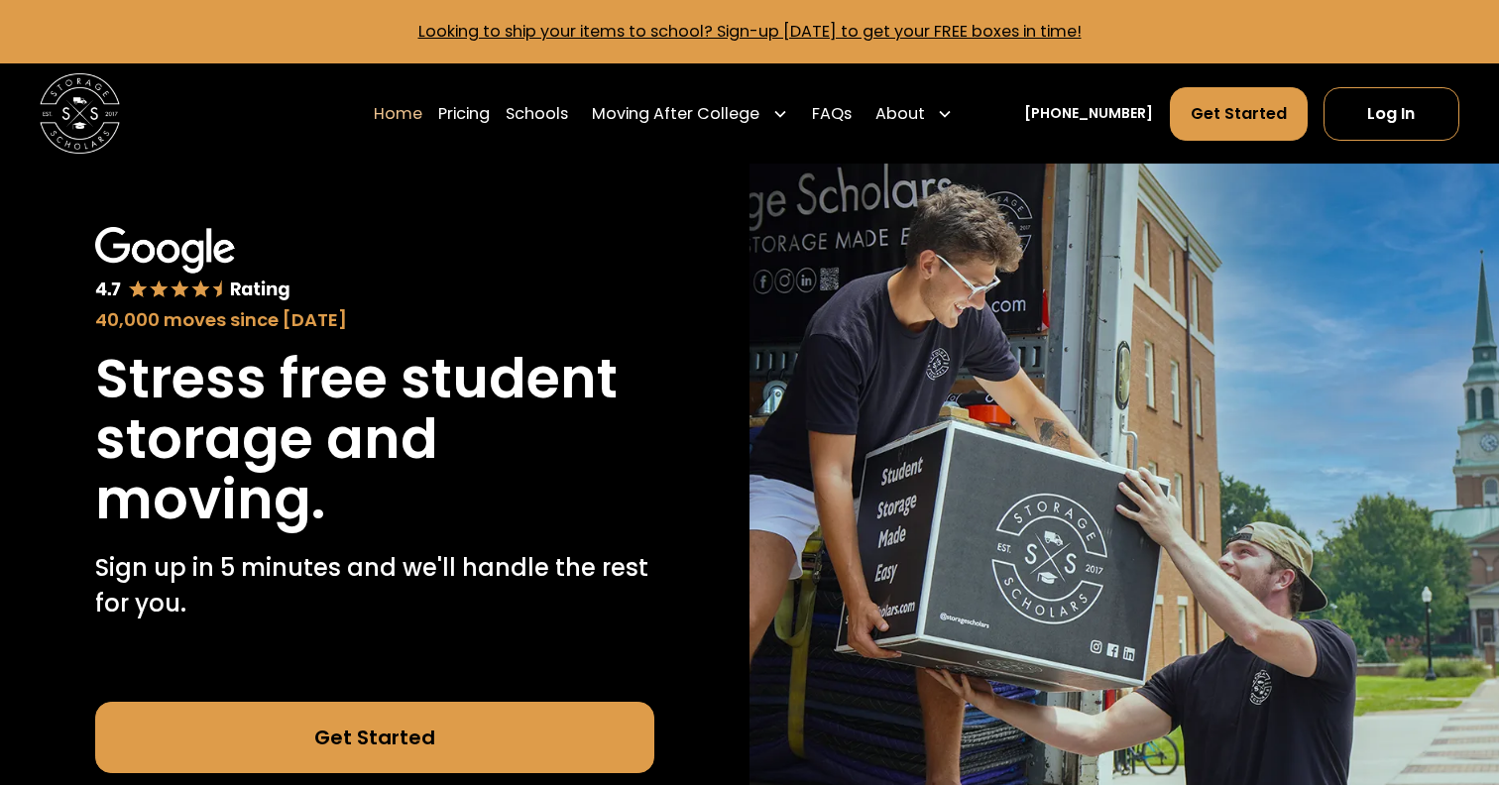  I want to click on h1: Stress free student storage and moving., so click(375, 439).